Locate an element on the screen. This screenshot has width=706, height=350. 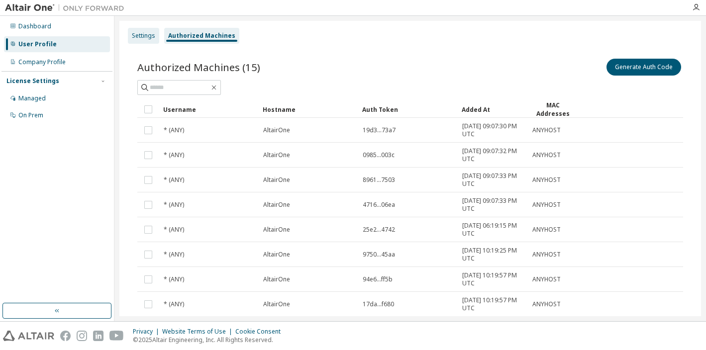
img: linkedin.svg is located at coordinates (98, 336).